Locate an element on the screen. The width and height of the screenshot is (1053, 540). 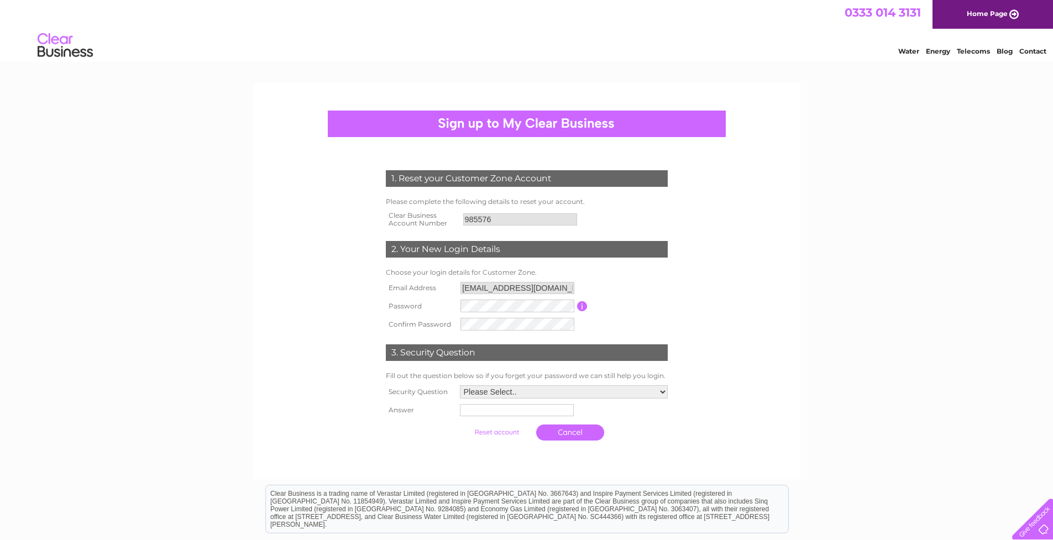
a: Water is located at coordinates (908, 51).